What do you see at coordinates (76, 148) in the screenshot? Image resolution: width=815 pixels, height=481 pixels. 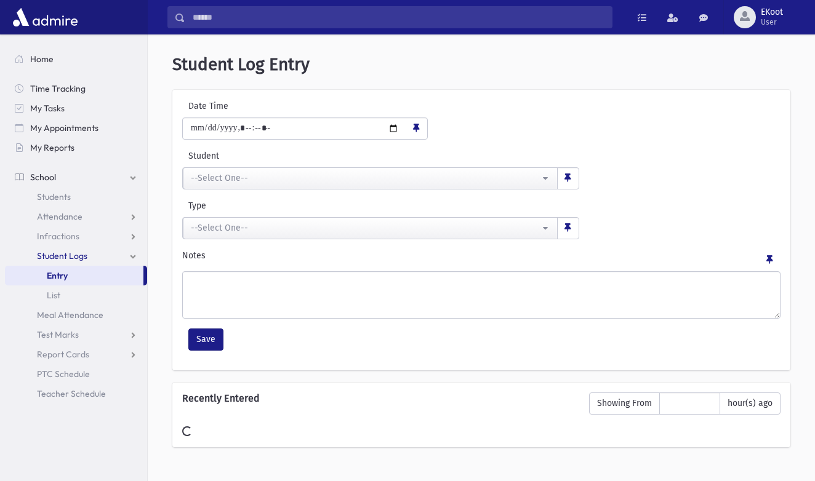 I see `a: My Reports` at bounding box center [76, 148].